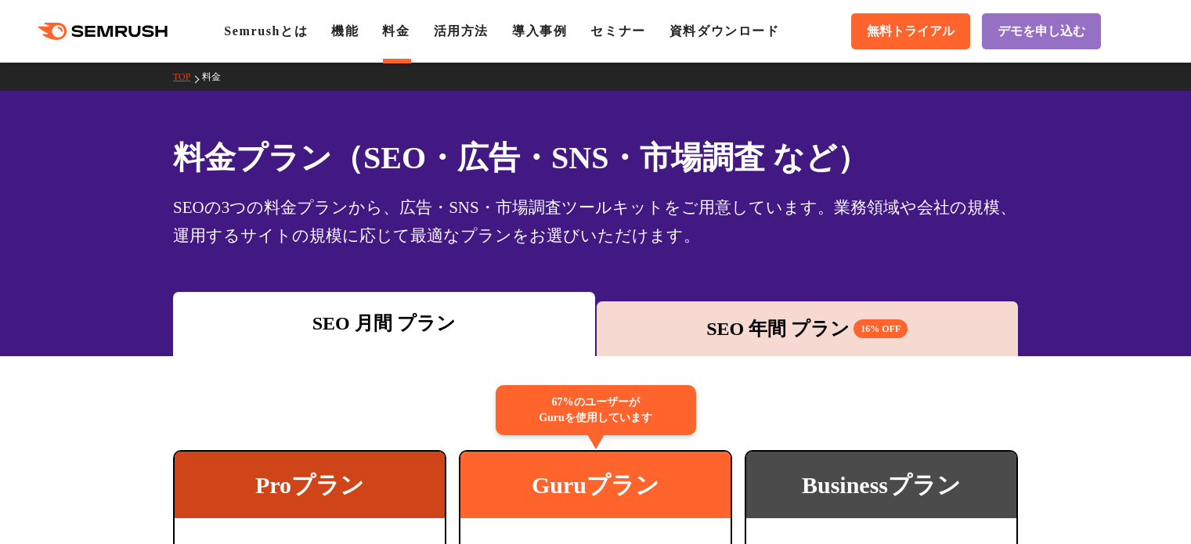 The width and height of the screenshot is (1191, 544). Describe the element at coordinates (881, 485) in the screenshot. I see `div: Businessプラン` at that location.